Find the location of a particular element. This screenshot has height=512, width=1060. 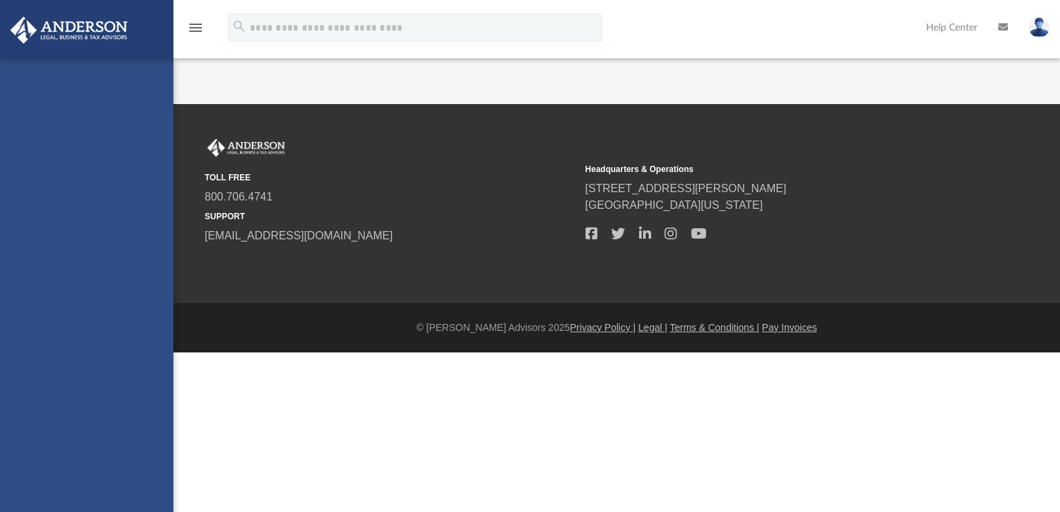

i: menu is located at coordinates (196, 28).